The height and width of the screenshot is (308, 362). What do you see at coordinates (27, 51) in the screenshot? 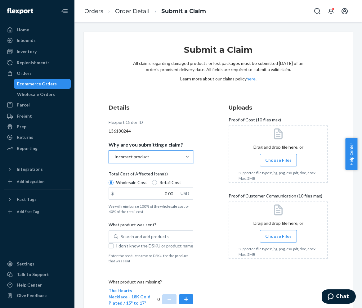
I see `div: Inventory` at bounding box center [27, 51].